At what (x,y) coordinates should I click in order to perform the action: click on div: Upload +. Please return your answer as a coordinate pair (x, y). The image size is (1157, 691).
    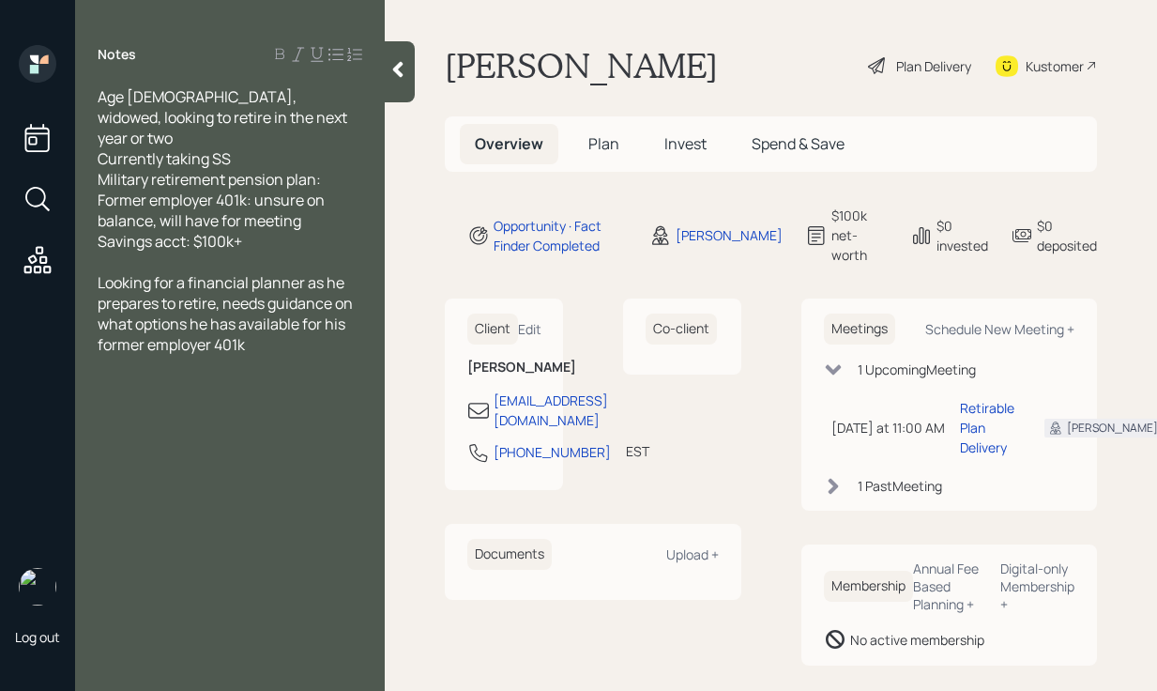
    Looking at the image, I should click on (693, 554).